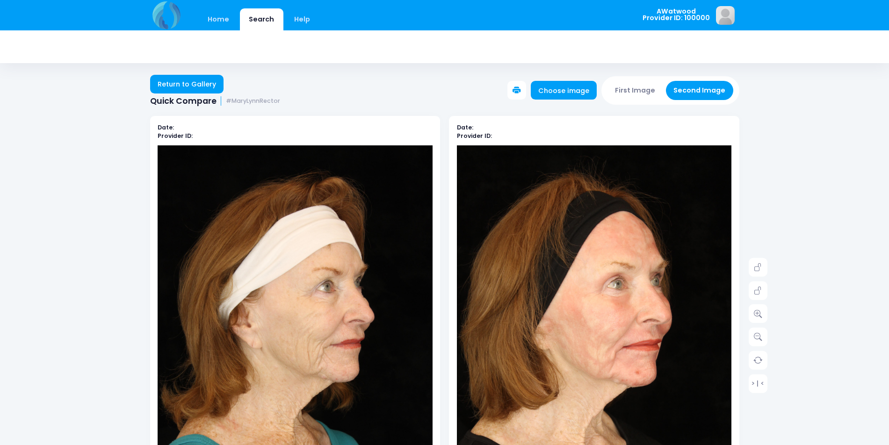 This screenshot has height=445, width=889. Describe the element at coordinates (261, 19) in the screenshot. I see `a: Search` at that location.